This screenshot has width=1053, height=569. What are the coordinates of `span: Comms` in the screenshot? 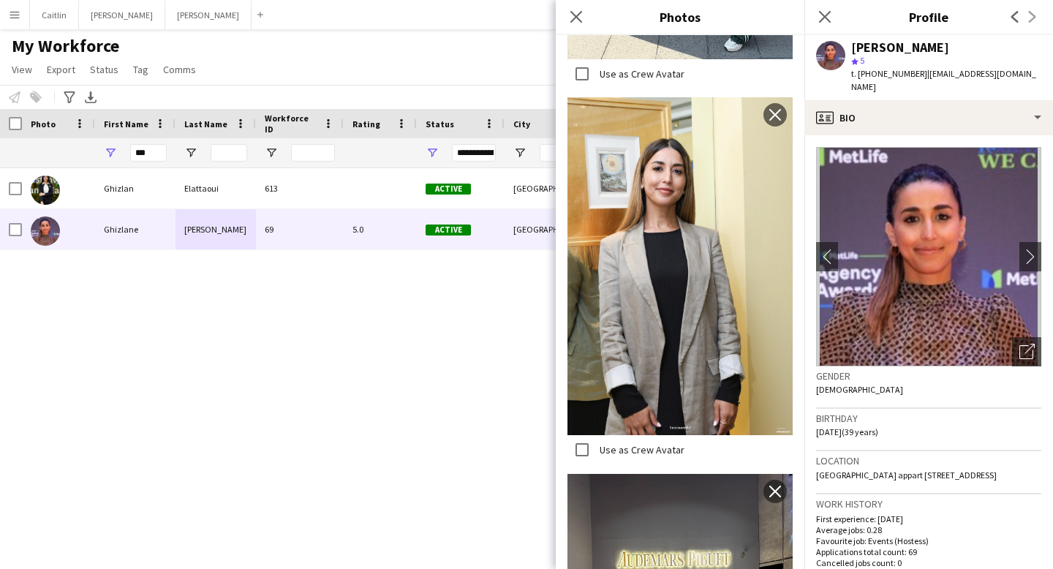 It's located at (179, 69).